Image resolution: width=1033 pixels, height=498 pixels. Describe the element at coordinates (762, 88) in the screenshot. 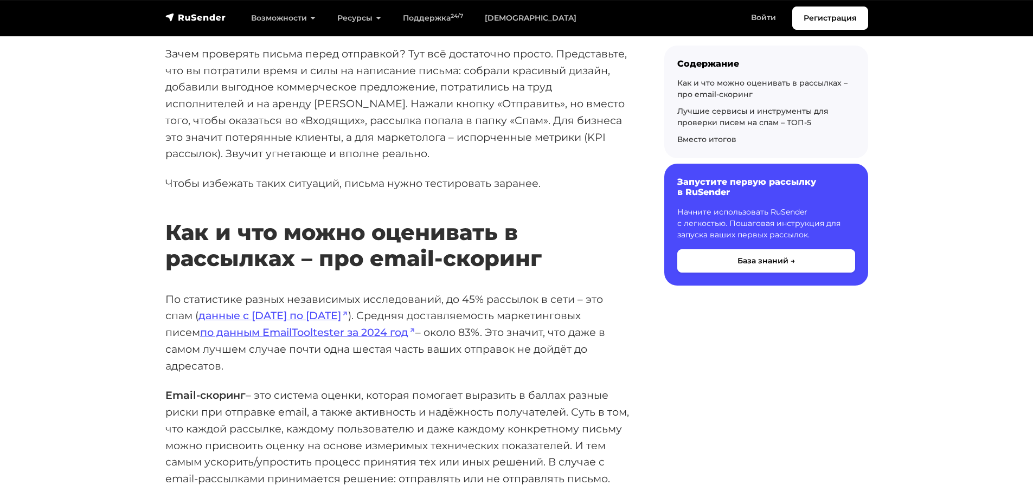

I see `a: Как и что можно оценивать в рассылках – про email-скоринг` at that location.